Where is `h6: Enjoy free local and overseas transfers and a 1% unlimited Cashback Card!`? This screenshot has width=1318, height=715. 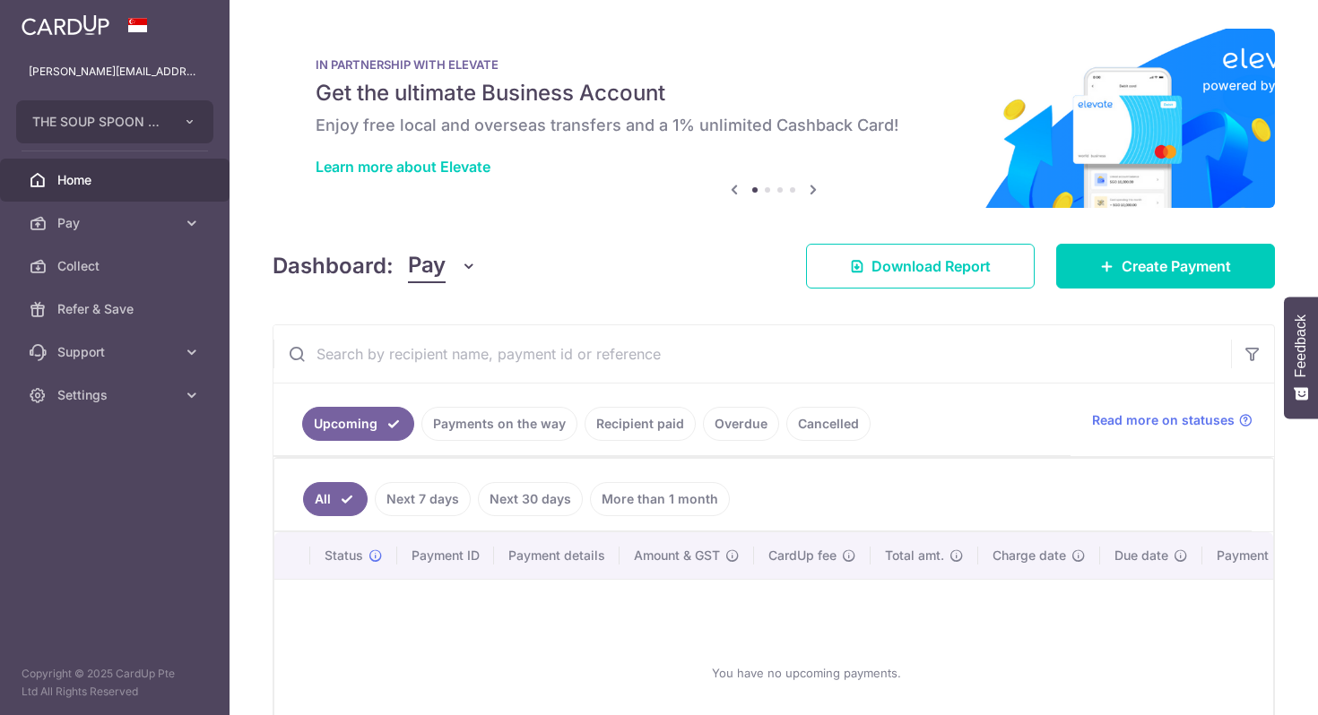
h6: Enjoy free local and overseas transfers and a 1% unlimited Cashback Card! is located at coordinates (774, 125).